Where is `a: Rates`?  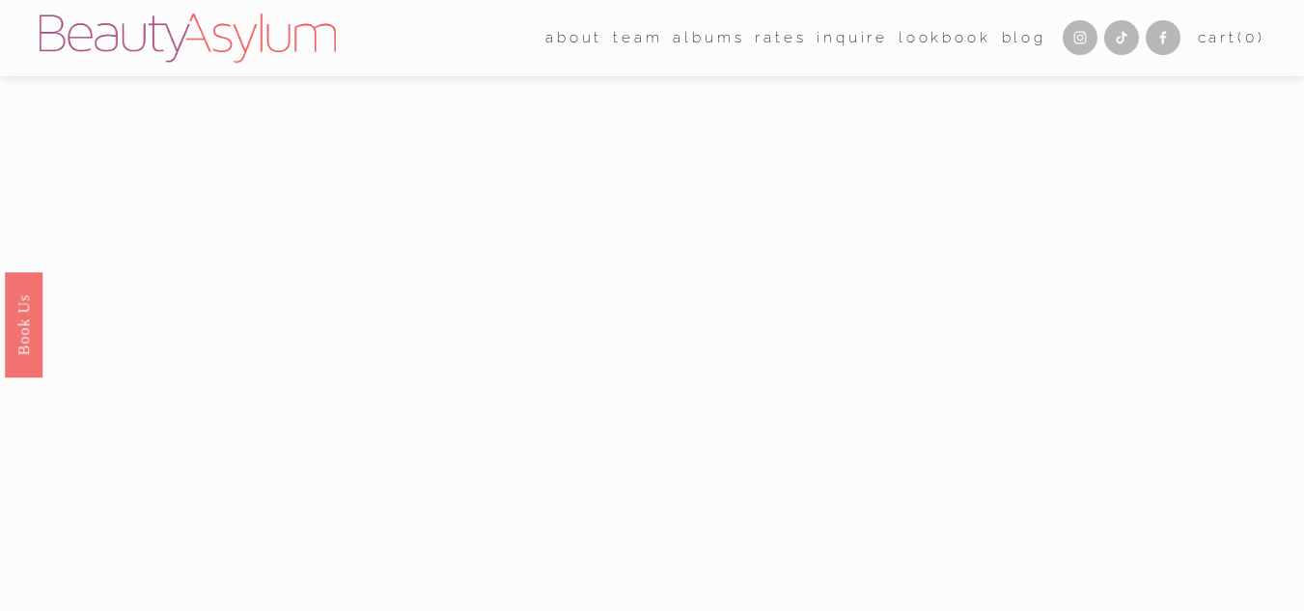
a: Rates is located at coordinates (780, 38).